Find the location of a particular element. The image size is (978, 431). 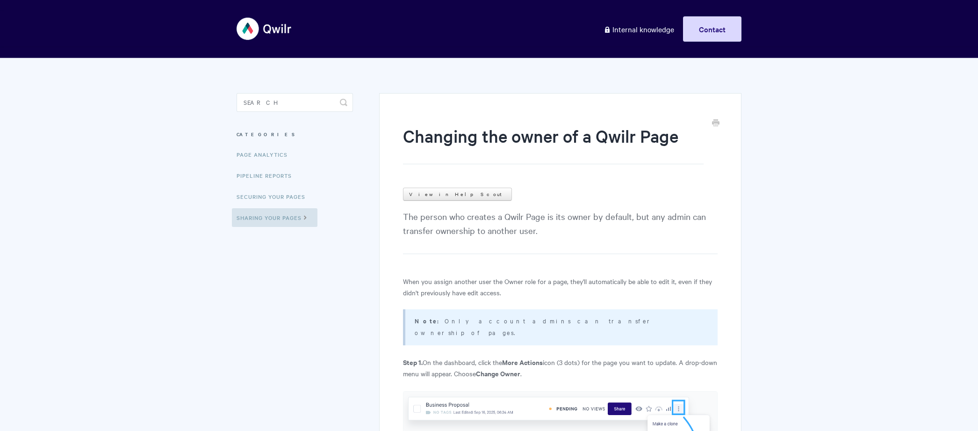

strong: Note: is located at coordinates (430, 320).